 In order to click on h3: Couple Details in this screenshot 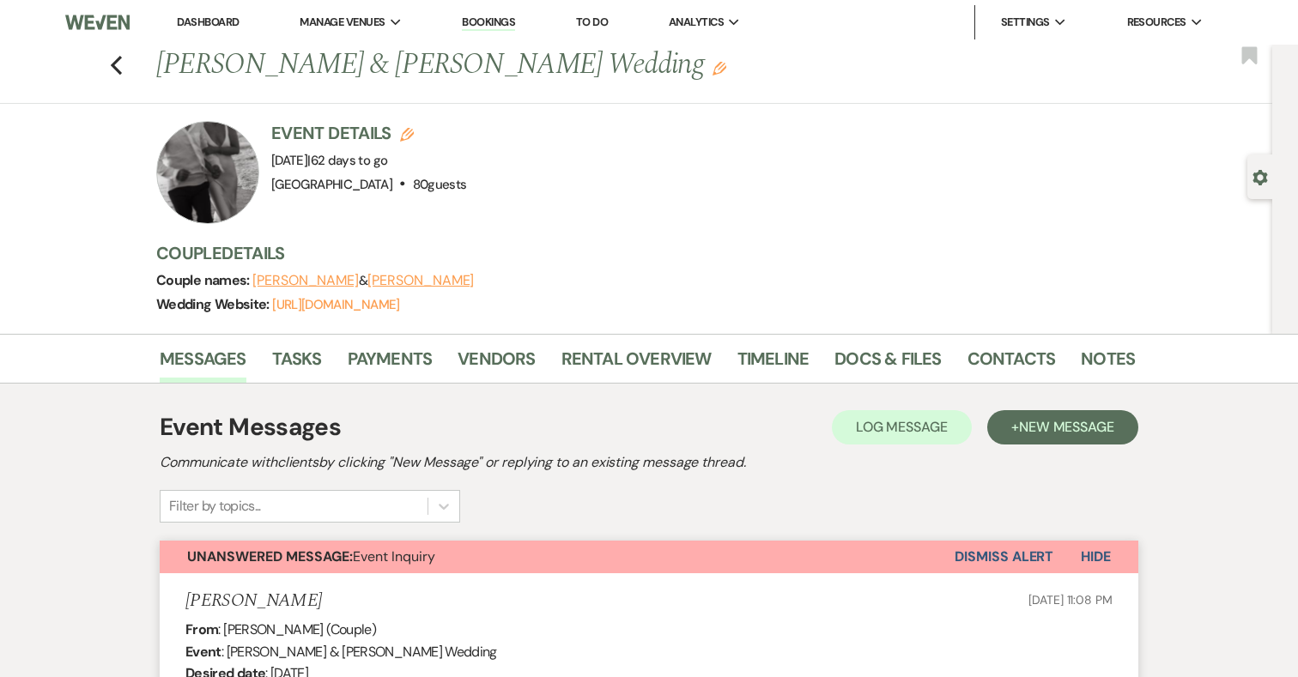, I will do `click(637, 253)`.